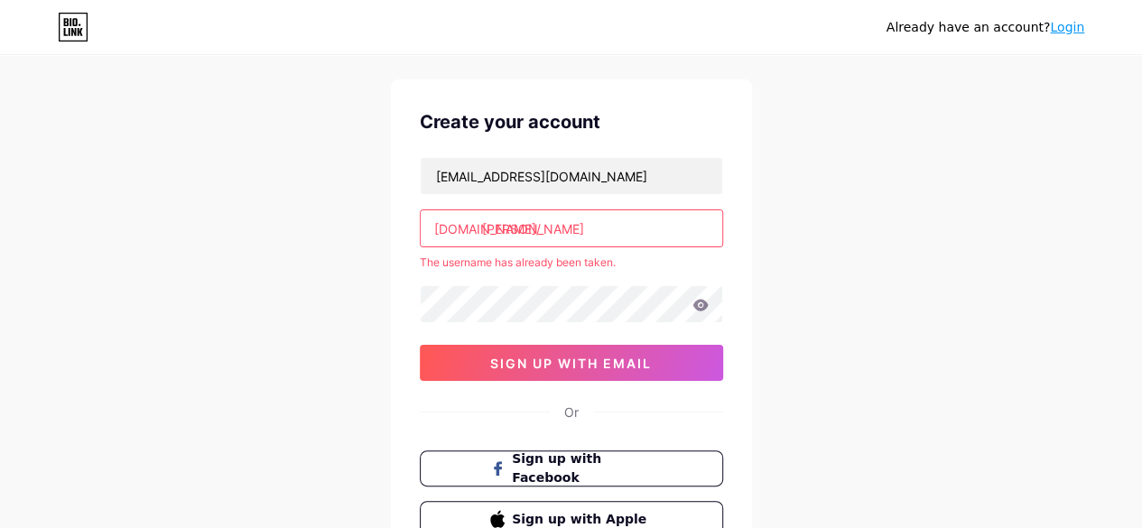  What do you see at coordinates (571, 228) in the screenshot?
I see `input: username` at bounding box center [571, 228].